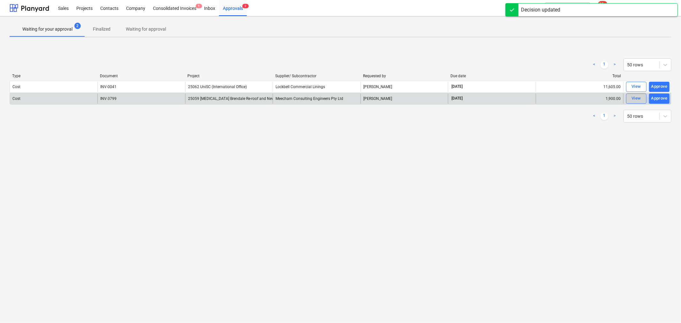 This screenshot has height=323, width=681. I want to click on div: Chat Widget, so click(665, 308).